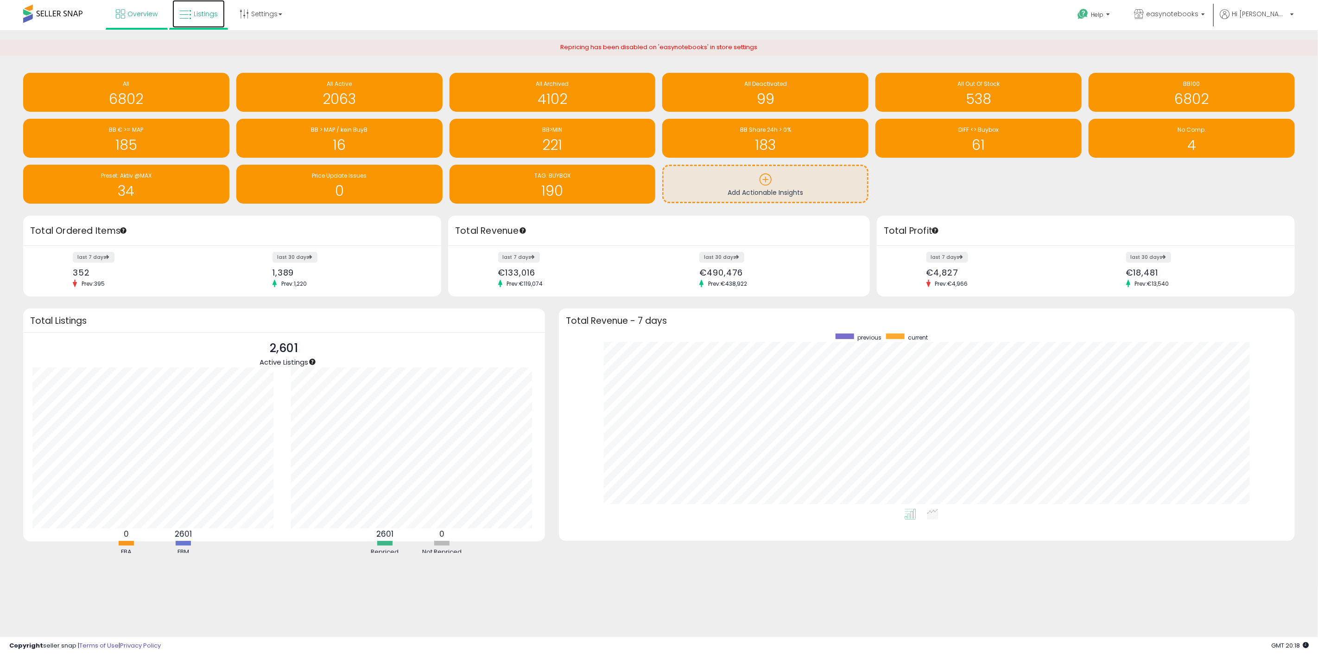 Image resolution: width=1318 pixels, height=655 pixels. I want to click on span: Active Listings, so click(284, 362).